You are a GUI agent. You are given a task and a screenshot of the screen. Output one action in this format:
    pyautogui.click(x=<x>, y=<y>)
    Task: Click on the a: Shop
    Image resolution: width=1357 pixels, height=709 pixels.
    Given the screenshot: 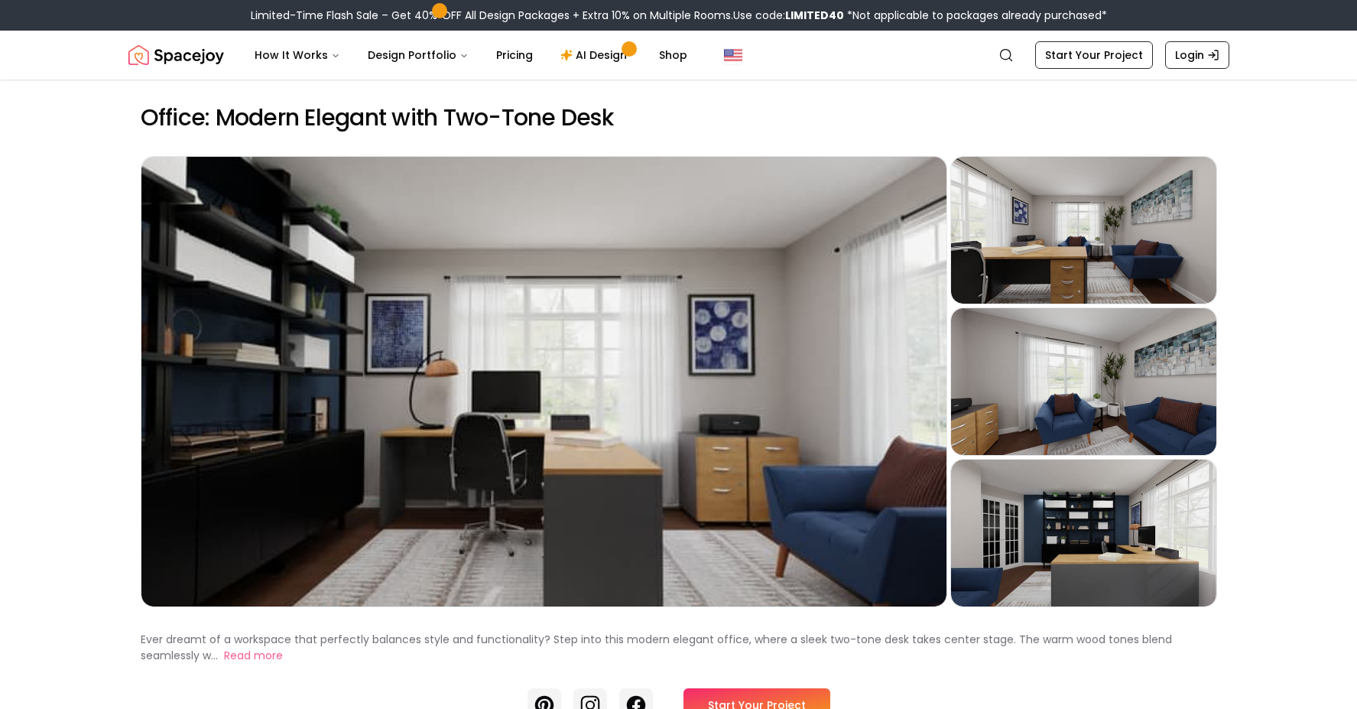 What is the action you would take?
    pyautogui.click(x=673, y=55)
    